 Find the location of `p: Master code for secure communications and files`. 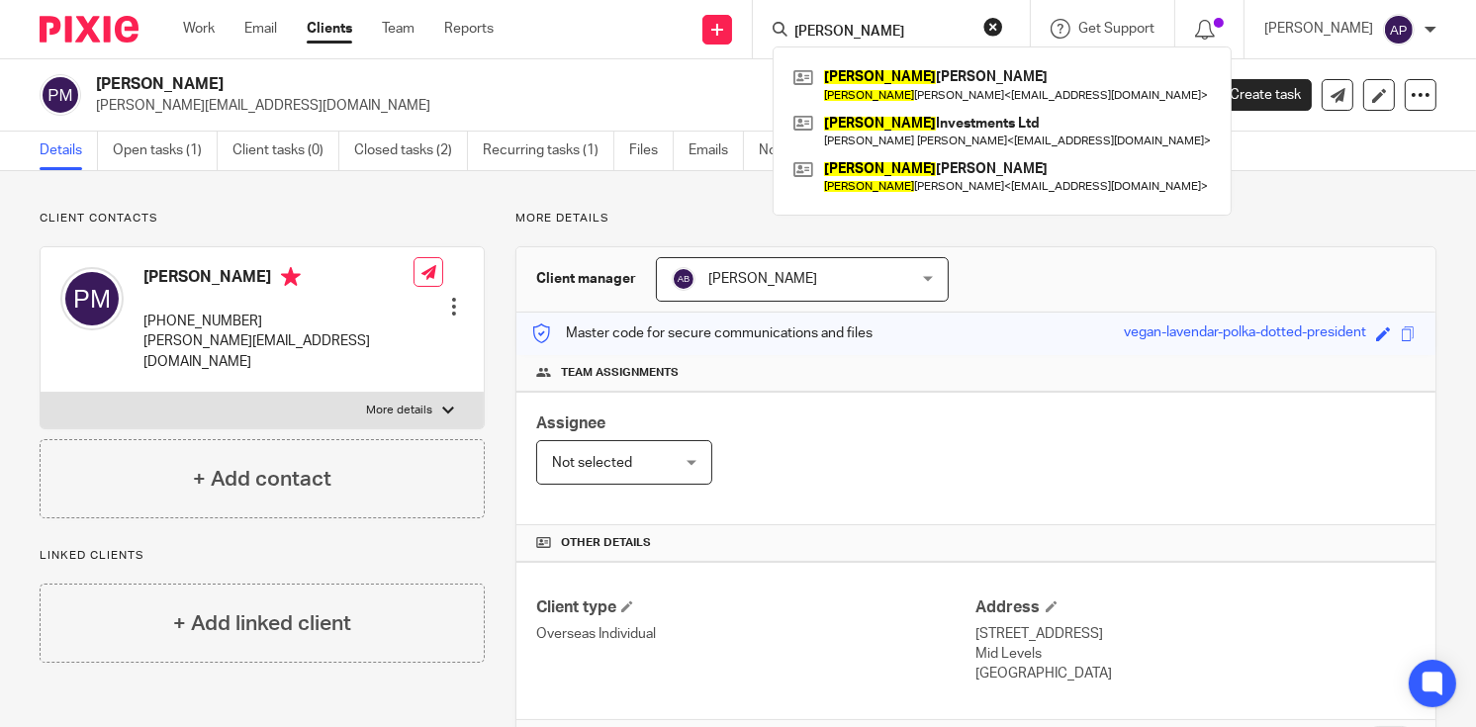

p: Master code for secure communications and files is located at coordinates (701, 333).